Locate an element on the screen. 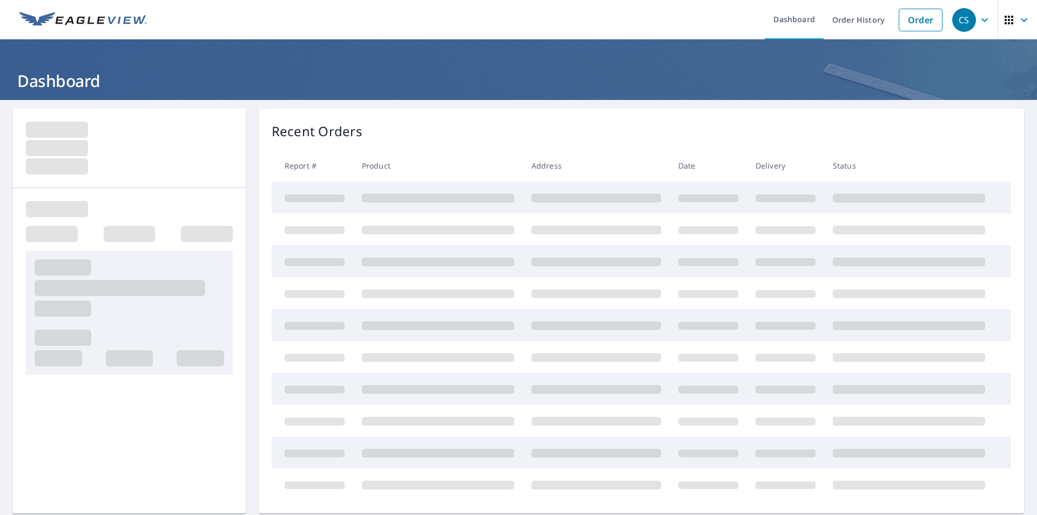  th: Product is located at coordinates (438, 165).